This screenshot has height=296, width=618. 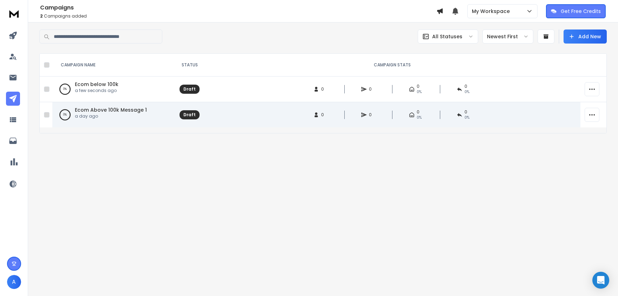 I want to click on p: My Workspace, so click(x=492, y=11).